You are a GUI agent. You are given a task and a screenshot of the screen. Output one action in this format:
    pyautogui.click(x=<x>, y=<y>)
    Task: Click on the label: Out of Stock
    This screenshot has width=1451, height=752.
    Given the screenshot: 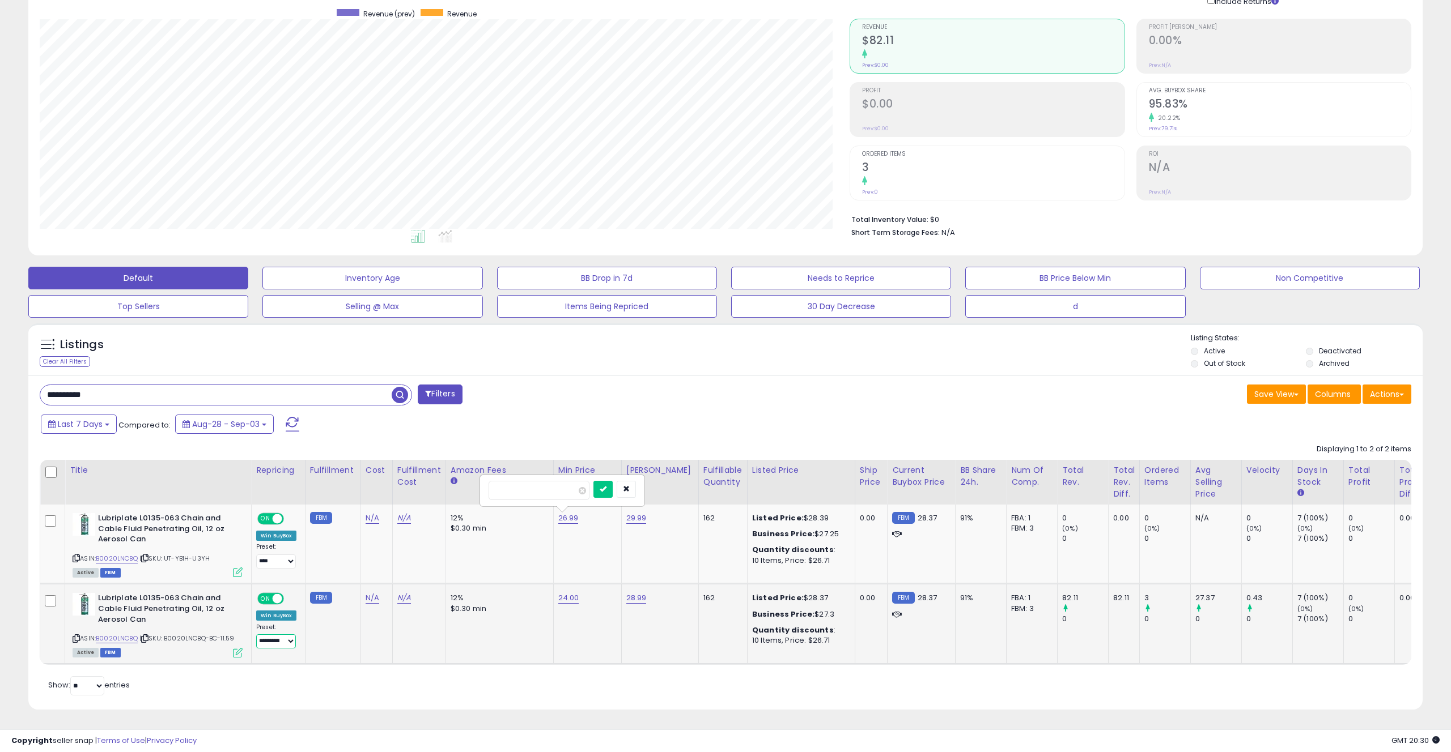 What is the action you would take?
    pyautogui.click(x=1224, y=363)
    